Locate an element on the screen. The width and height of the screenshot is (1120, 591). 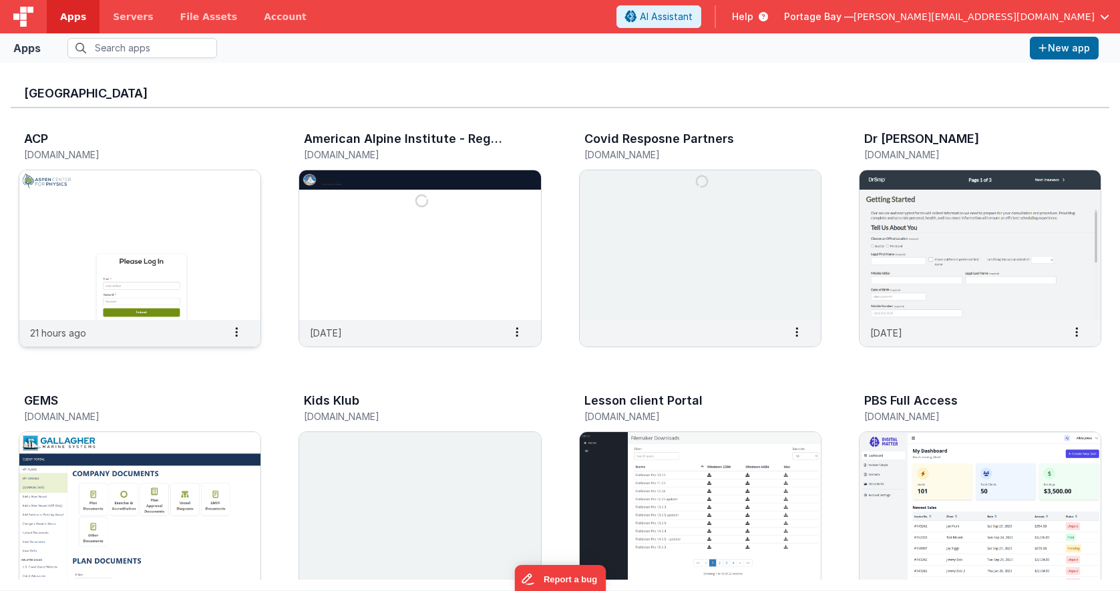
span: Apps is located at coordinates (73, 17).